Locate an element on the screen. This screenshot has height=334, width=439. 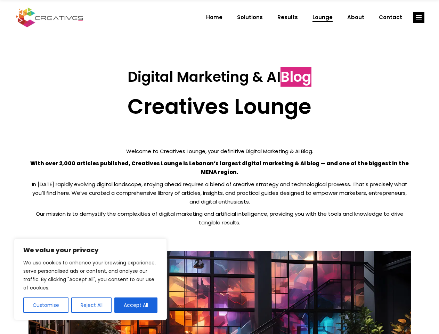
span: Blog is located at coordinates (296, 77).